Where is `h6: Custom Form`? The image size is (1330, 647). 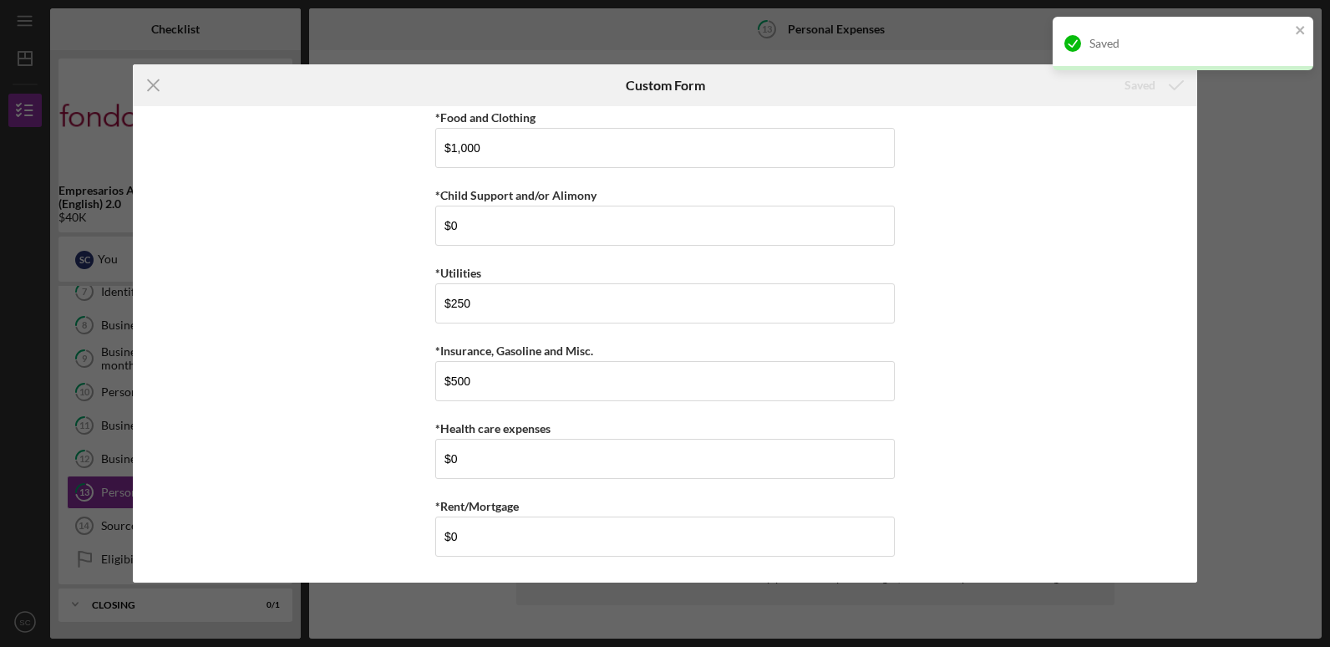 h6: Custom Form is located at coordinates (665, 85).